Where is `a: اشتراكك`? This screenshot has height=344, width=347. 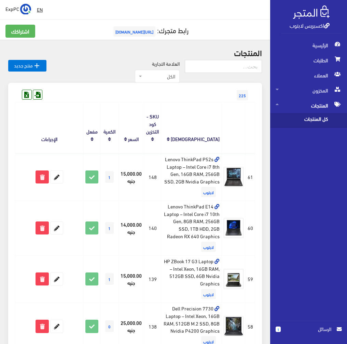 a: اشتراكك is located at coordinates (20, 31).